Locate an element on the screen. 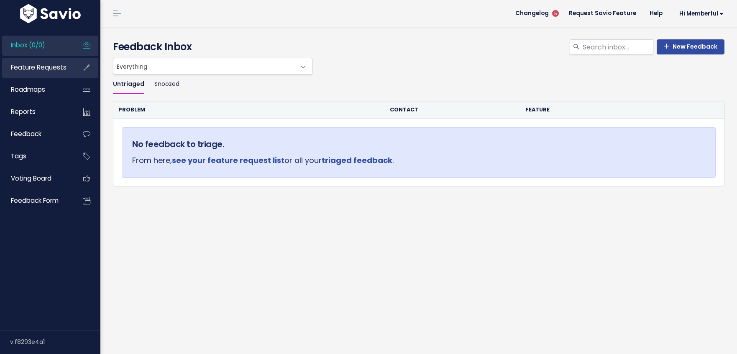 The image size is (737, 354). a: Feedback form is located at coordinates (36, 200).